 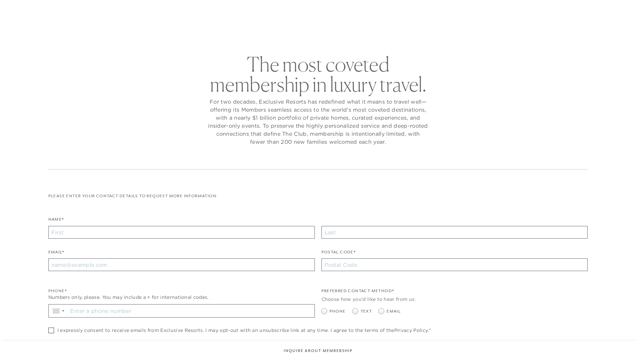 What do you see at coordinates (605, 10) in the screenshot?
I see `button: Open navigation` at bounding box center [605, 10].